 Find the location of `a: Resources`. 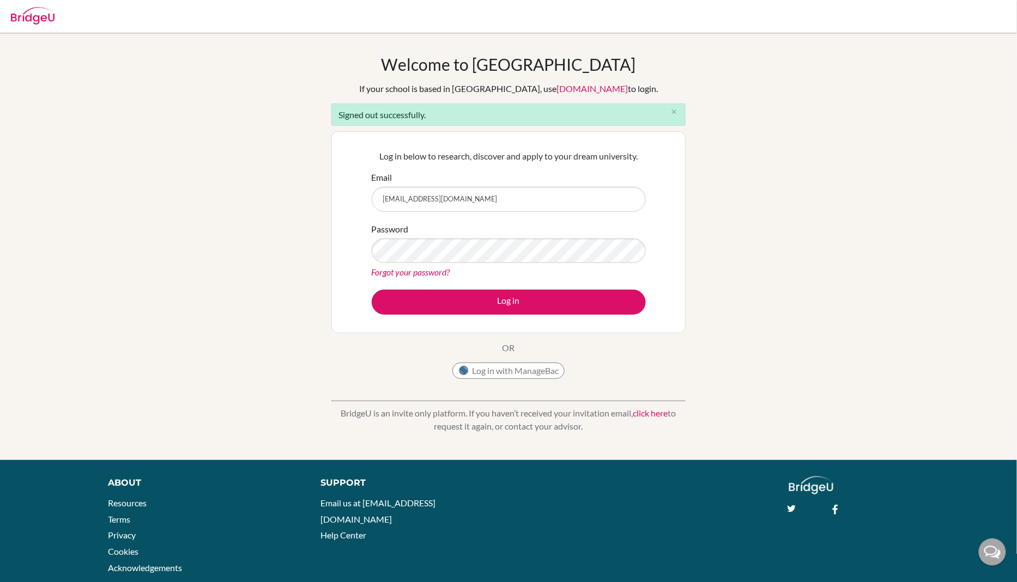

a: Resources is located at coordinates (127, 503).